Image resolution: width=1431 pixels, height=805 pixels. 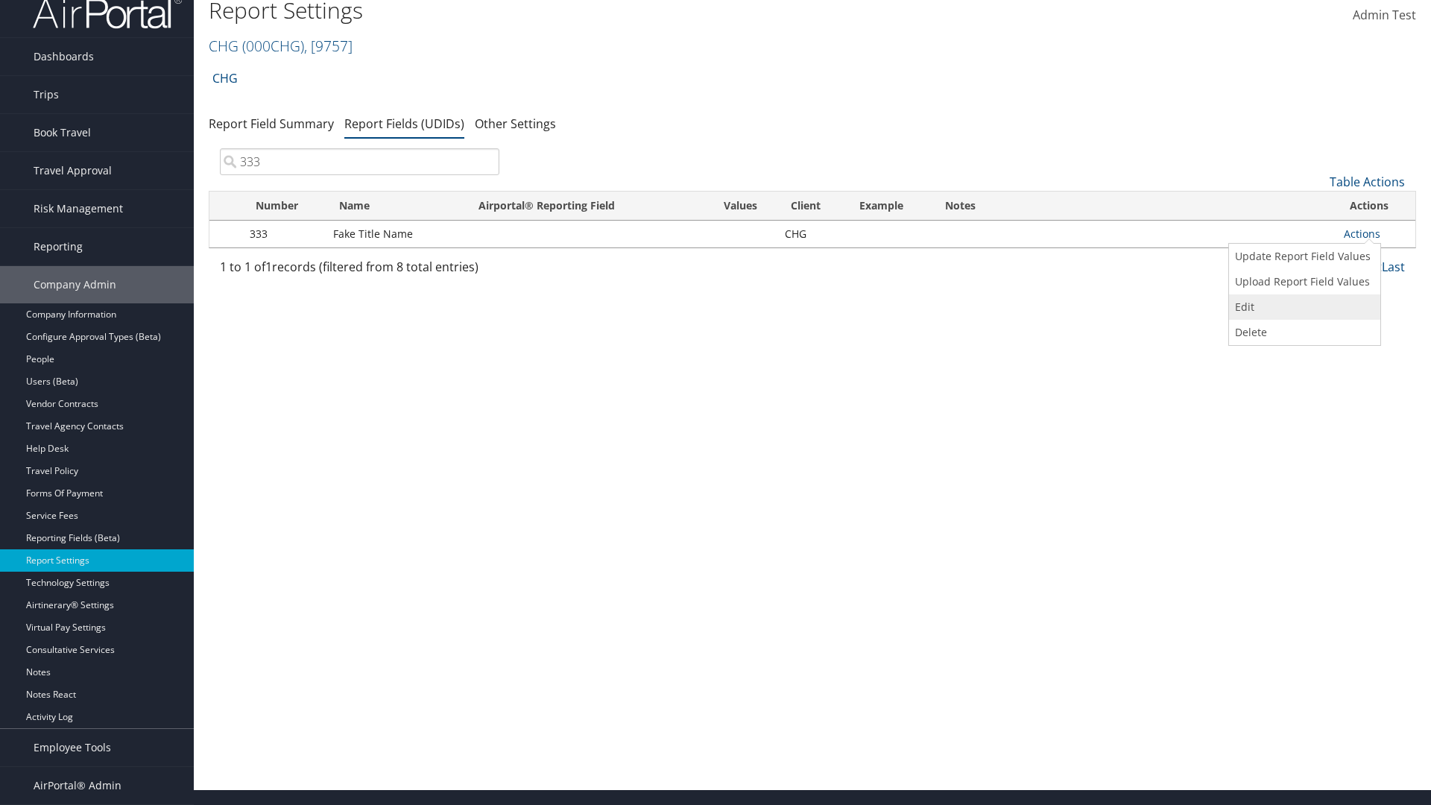 I want to click on span: Employee Tools, so click(x=72, y=748).